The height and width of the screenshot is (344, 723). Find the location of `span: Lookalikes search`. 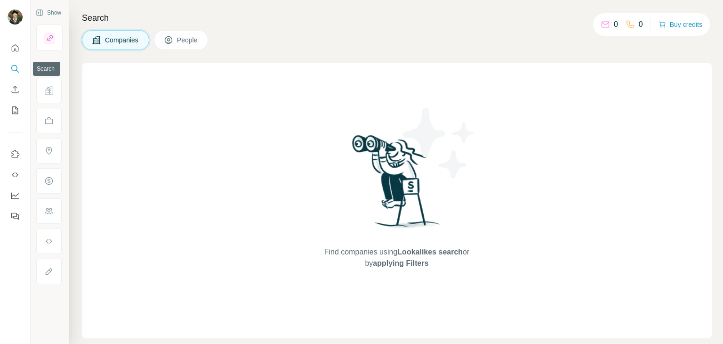

span: Lookalikes search is located at coordinates (430, 251).